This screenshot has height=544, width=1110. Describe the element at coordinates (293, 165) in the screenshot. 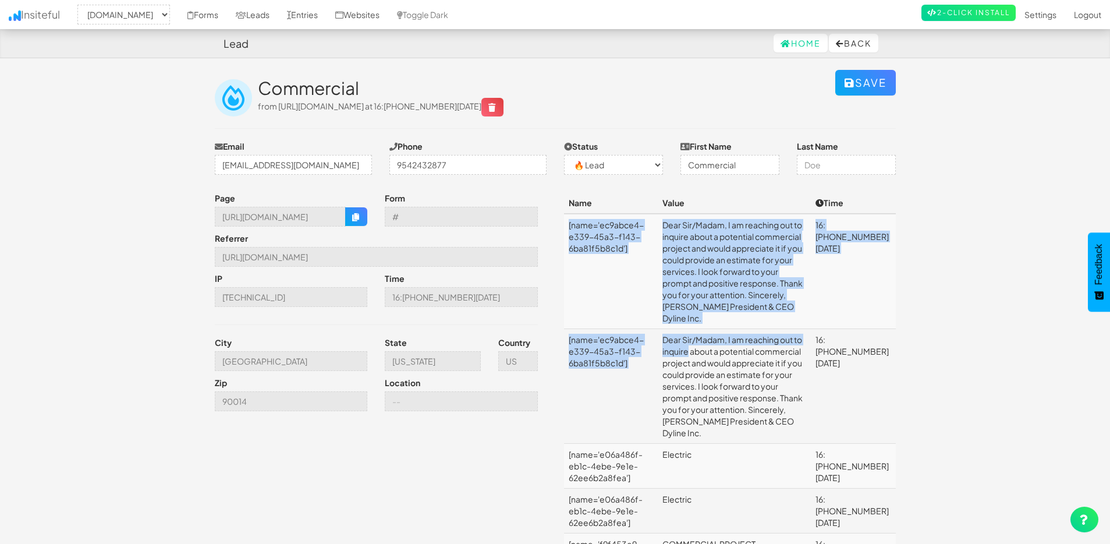

I see `input: j@doe.com` at that location.